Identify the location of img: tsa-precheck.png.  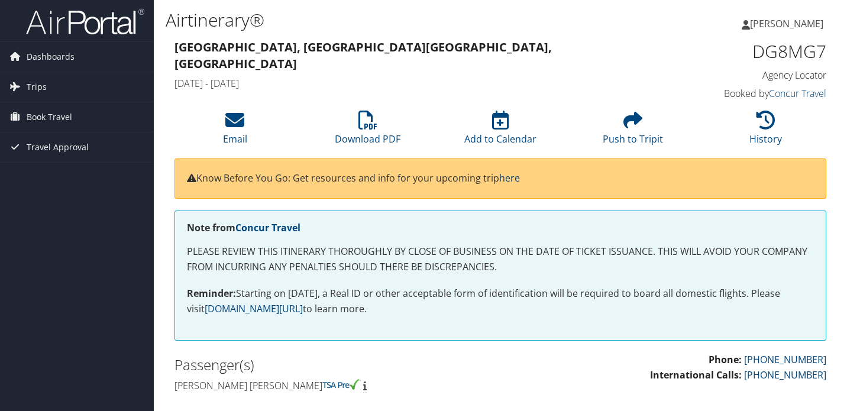
(341, 384).